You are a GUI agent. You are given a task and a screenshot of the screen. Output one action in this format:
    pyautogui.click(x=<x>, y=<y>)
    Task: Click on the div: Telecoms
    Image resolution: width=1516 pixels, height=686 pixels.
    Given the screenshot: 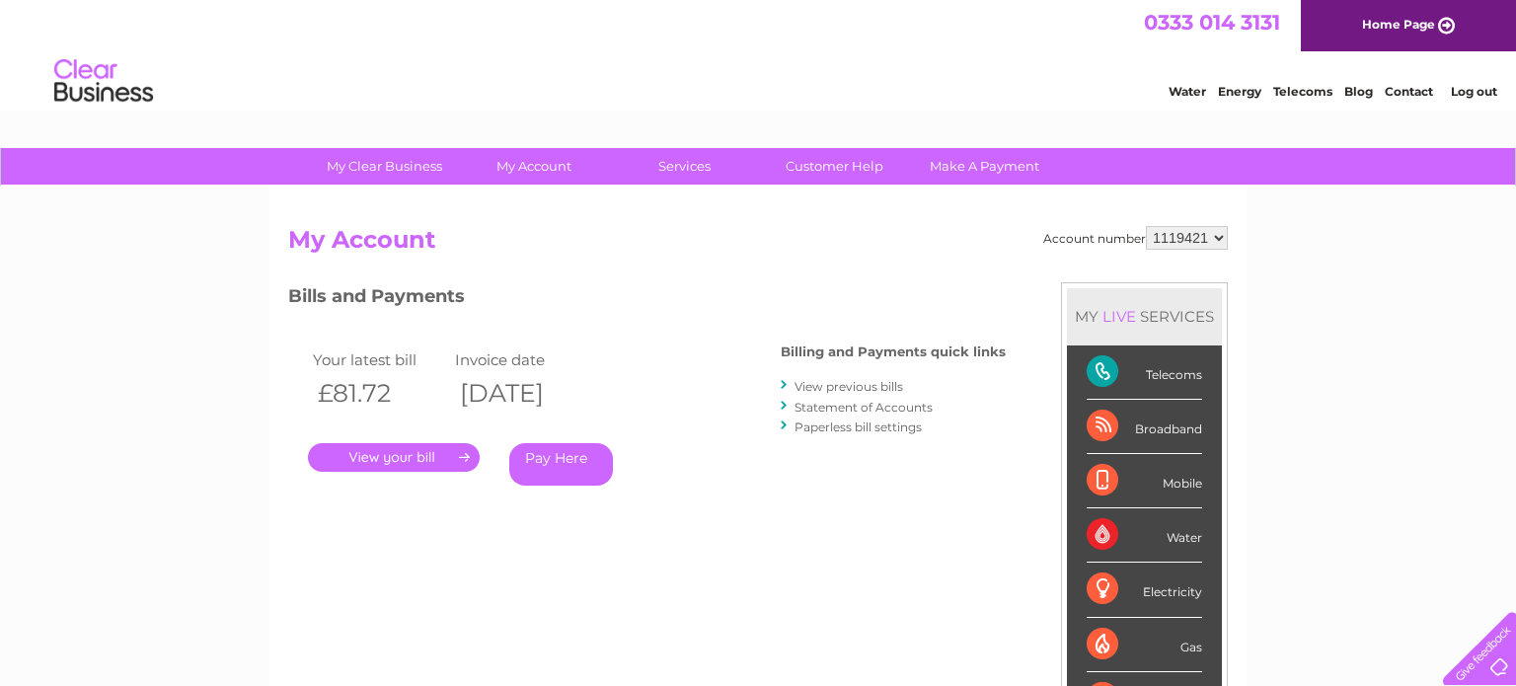 What is the action you would take?
    pyautogui.click(x=1144, y=372)
    